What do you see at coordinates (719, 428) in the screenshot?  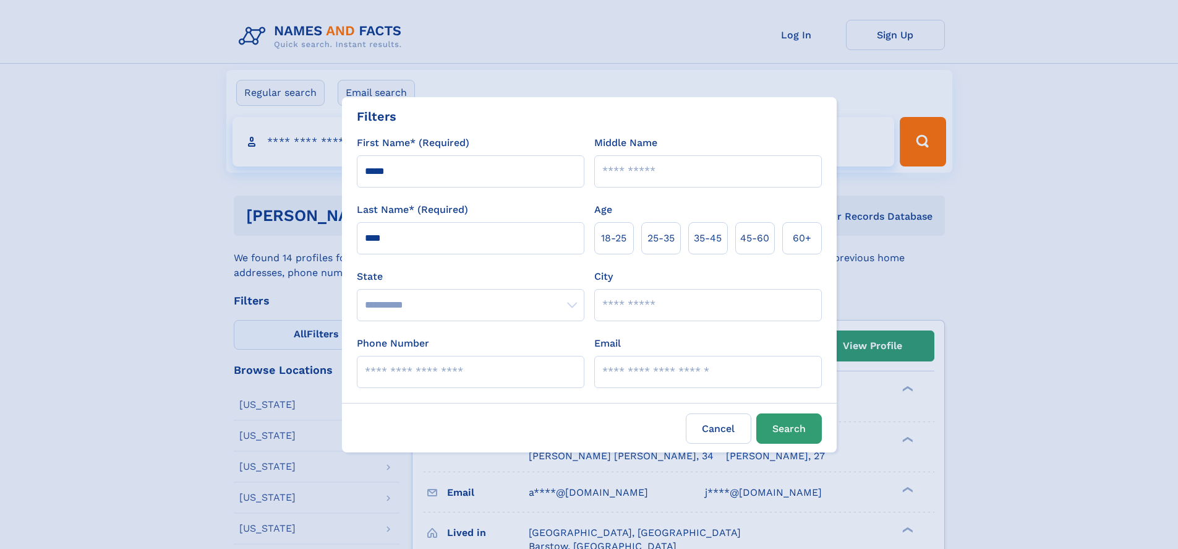 I see `label: Cancel` at bounding box center [719, 428].